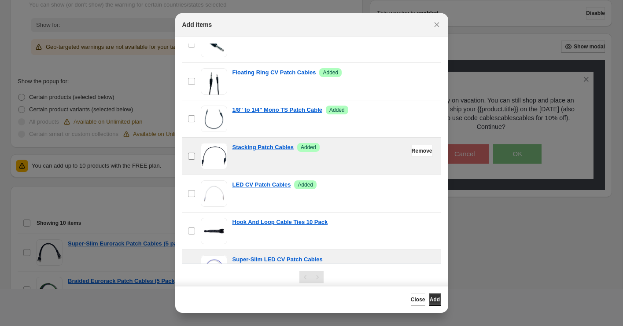  Describe the element at coordinates (311, 277) in the screenshot. I see `nav: Pagination` at that location.